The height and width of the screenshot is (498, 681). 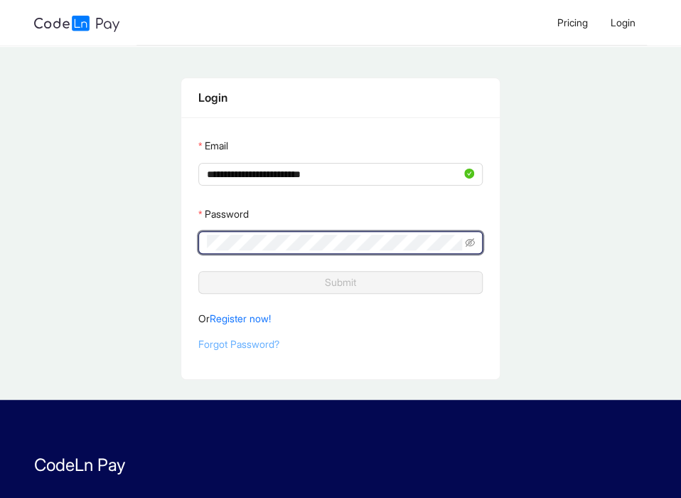 I want to click on img: logo, so click(x=77, y=23).